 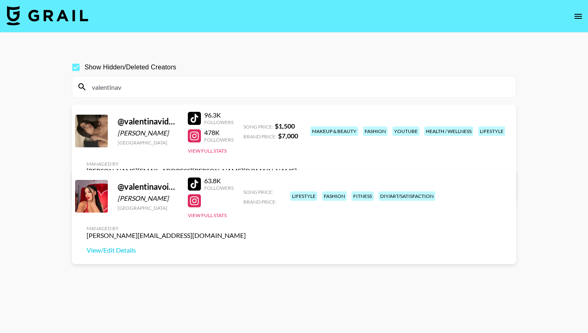 I want to click on div: fitness, so click(x=362, y=196).